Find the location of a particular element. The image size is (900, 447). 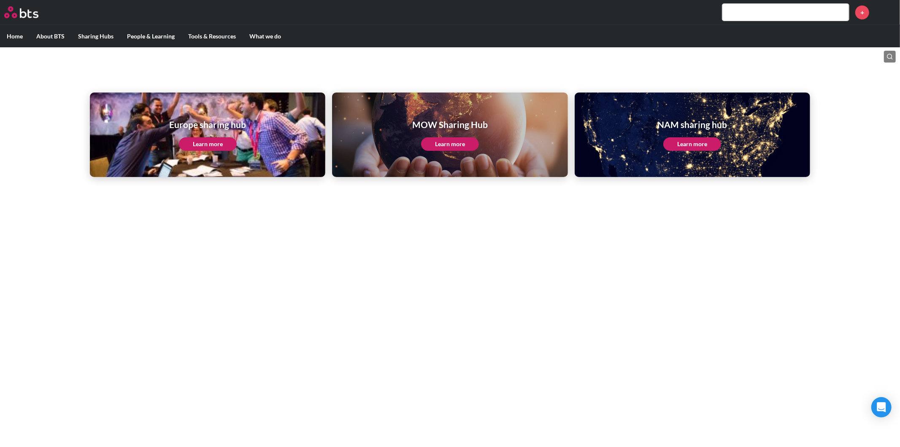

h1: Europe sharing hub is located at coordinates (208, 124).